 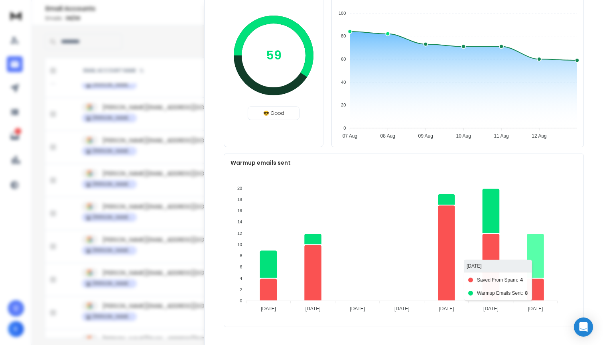 What do you see at coordinates (241, 267) in the screenshot?
I see `tspan: 6` at bounding box center [241, 267].